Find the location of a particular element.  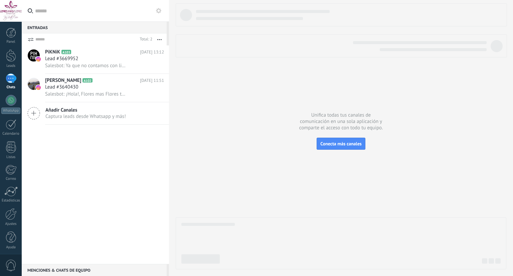

span: Captura leads desde Whatsapp y más! is located at coordinates (85, 116).